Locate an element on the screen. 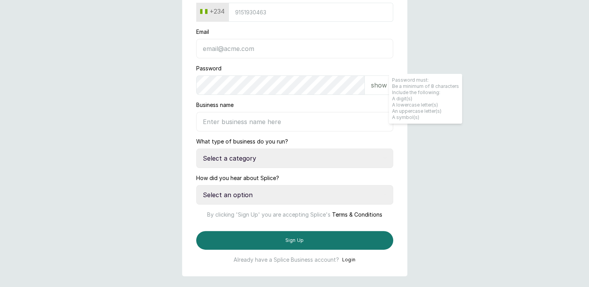 This screenshot has height=287, width=589. p: Already have a Splice Business account? is located at coordinates (286, 260).